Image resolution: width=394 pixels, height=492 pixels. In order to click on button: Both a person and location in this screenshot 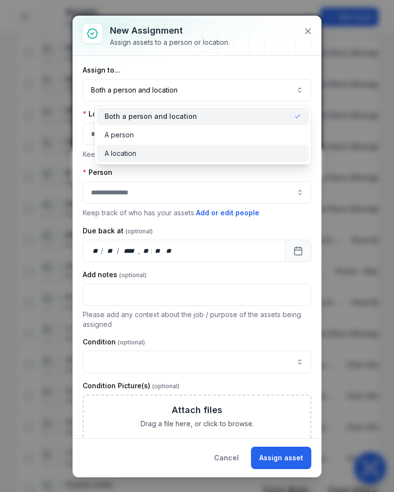, I will do `click(197, 90)`.